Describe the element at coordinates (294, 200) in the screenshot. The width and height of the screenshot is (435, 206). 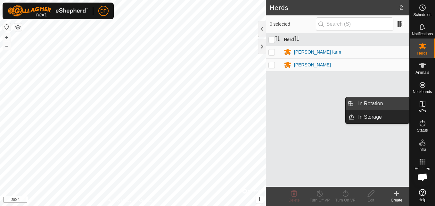
I see `span: Delete` at that location.